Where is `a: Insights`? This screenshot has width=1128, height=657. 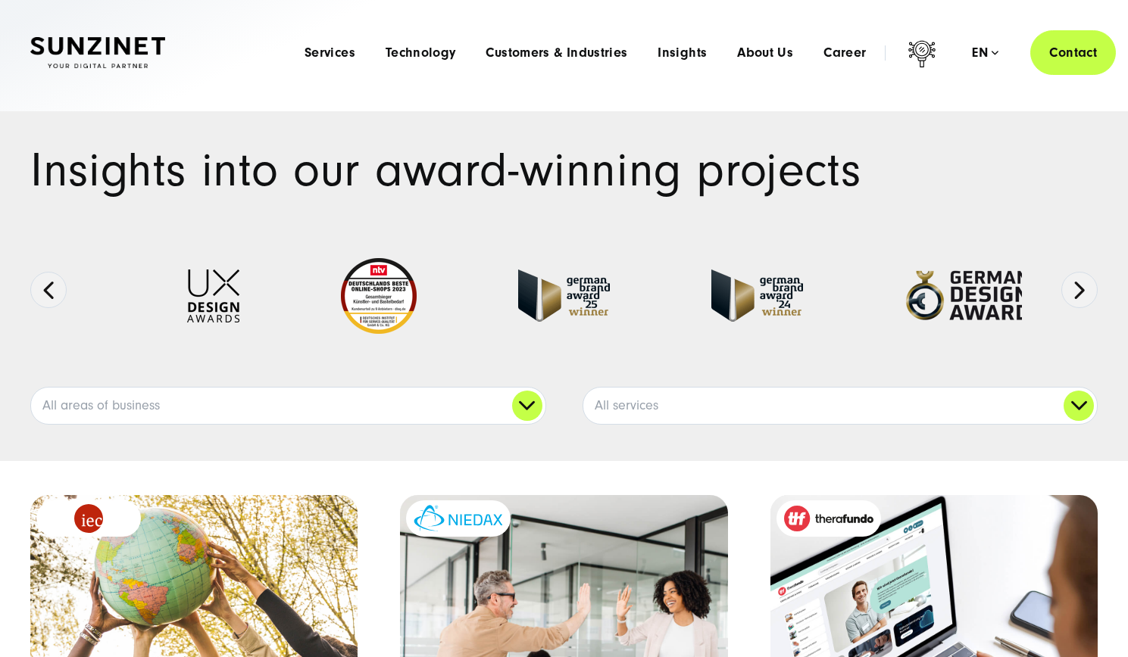
a: Insights is located at coordinates (682, 53).